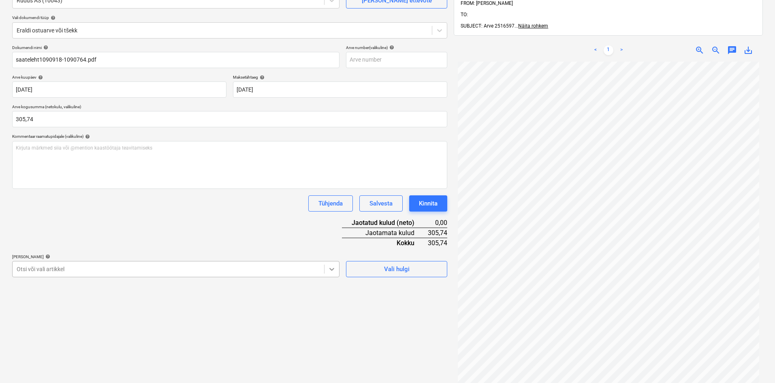 This screenshot has height=383, width=775. I want to click on a: Next page, so click(622, 50).